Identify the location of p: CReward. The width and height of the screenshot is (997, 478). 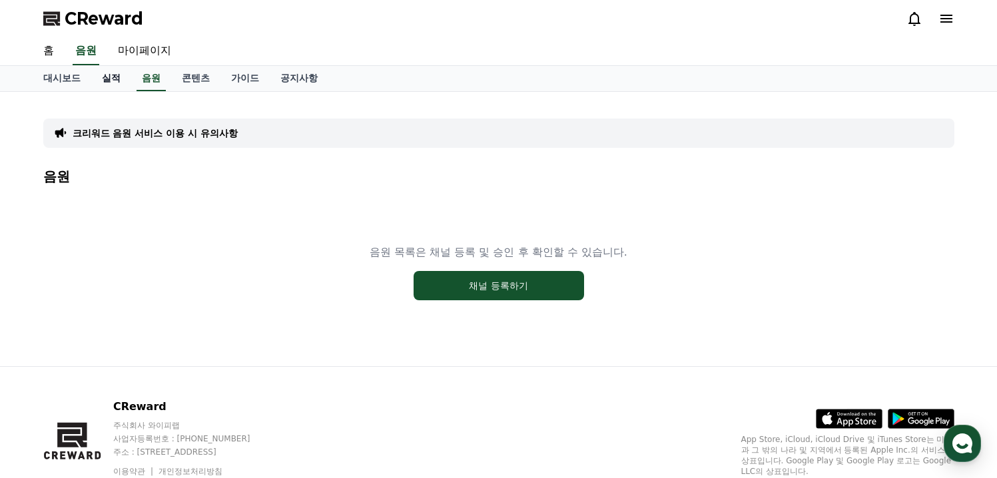
(194, 407).